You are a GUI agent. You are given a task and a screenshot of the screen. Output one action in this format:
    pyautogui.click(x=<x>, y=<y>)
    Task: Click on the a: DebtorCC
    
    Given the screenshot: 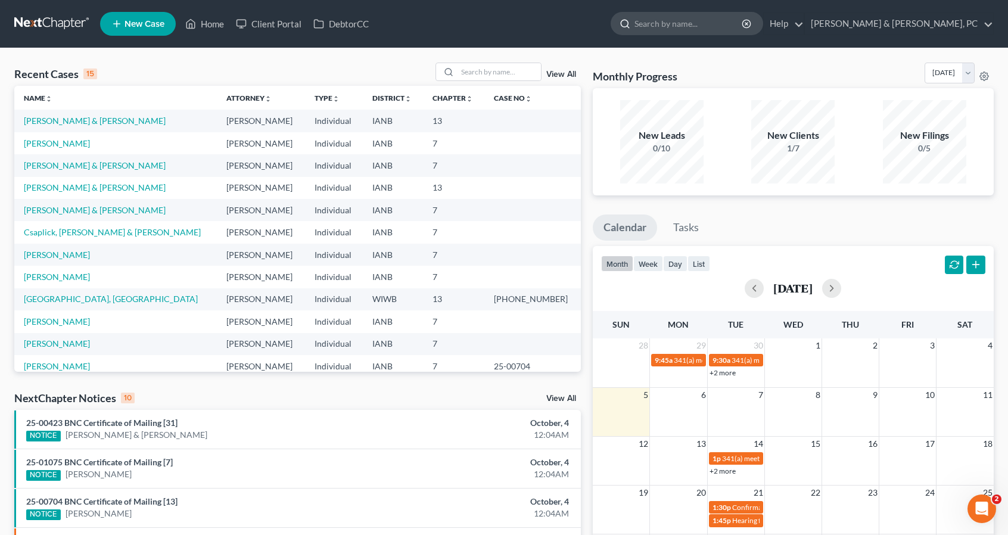 What is the action you would take?
    pyautogui.click(x=341, y=24)
    